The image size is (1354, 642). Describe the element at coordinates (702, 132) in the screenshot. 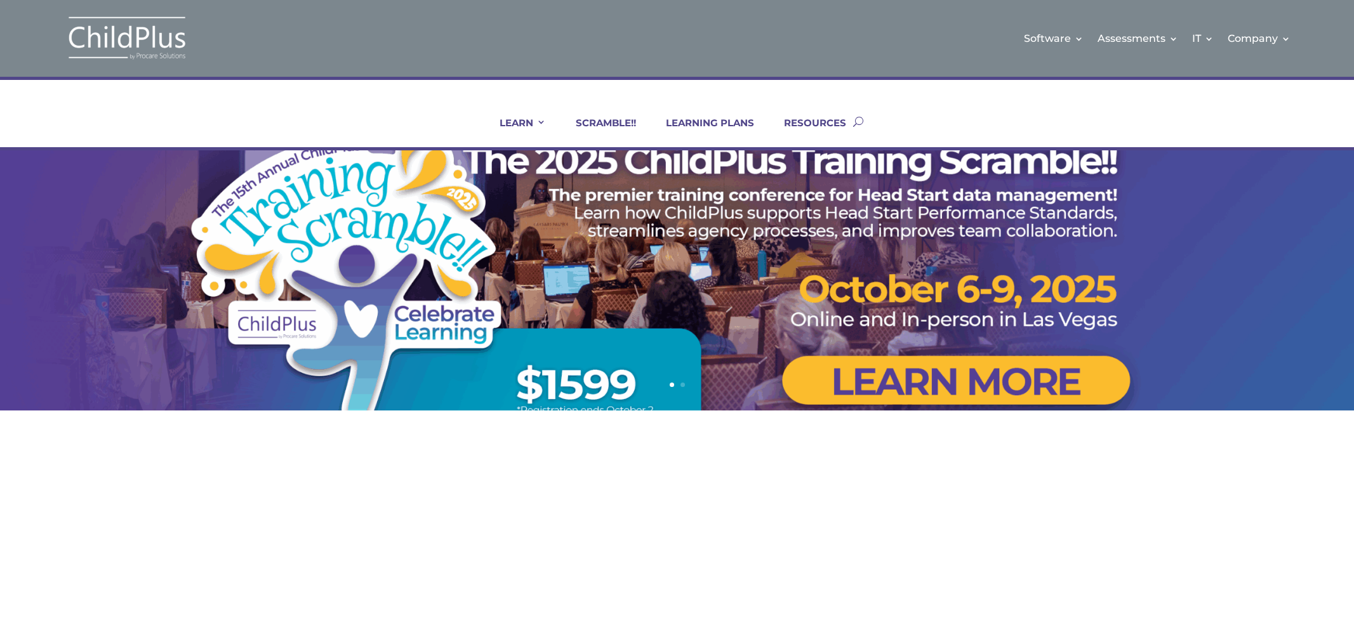

I see `a: LEARNING PLANS` at that location.